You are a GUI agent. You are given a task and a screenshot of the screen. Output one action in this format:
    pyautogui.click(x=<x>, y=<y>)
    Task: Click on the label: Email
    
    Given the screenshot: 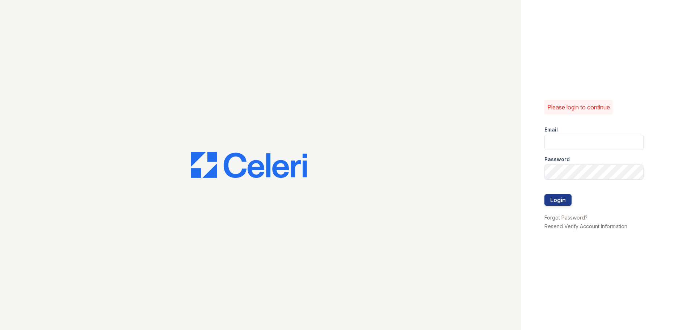 What is the action you would take?
    pyautogui.click(x=551, y=130)
    